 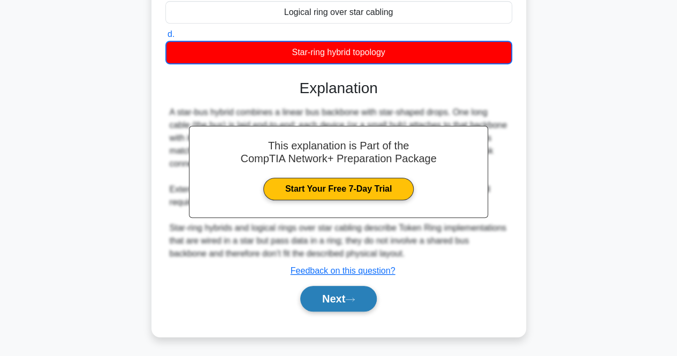 What do you see at coordinates (339, 183) in the screenshot?
I see `div: A star-bus hybrid combines a linear bus backbone with star-shaped drops. One long cable (the bus)...` at bounding box center [339, 183].